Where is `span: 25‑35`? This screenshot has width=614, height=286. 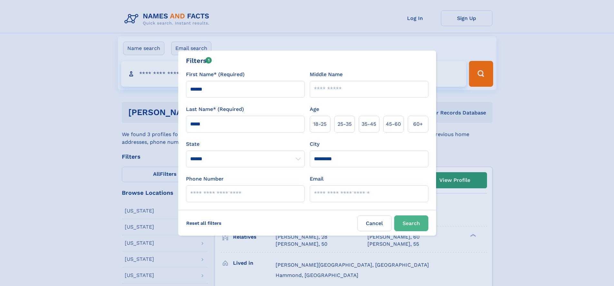
span: 25‑35 is located at coordinates (344, 124).